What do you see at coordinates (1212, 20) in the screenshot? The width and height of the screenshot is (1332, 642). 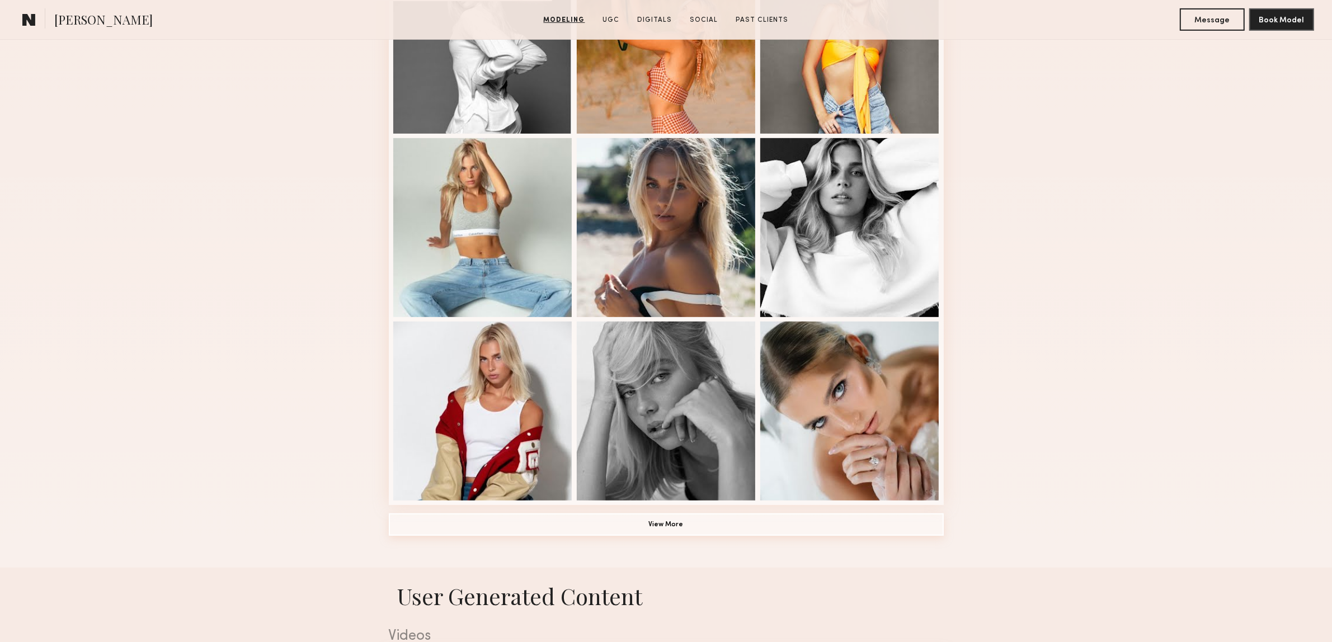 I see `button: Message` at bounding box center [1212, 20].